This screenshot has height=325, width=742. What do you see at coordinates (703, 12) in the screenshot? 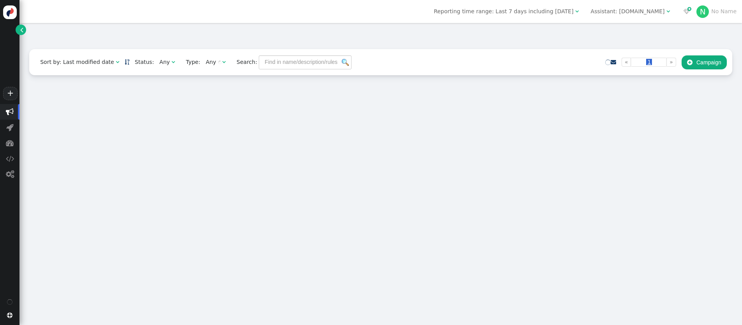
I see `div: N` at bounding box center [703, 12].